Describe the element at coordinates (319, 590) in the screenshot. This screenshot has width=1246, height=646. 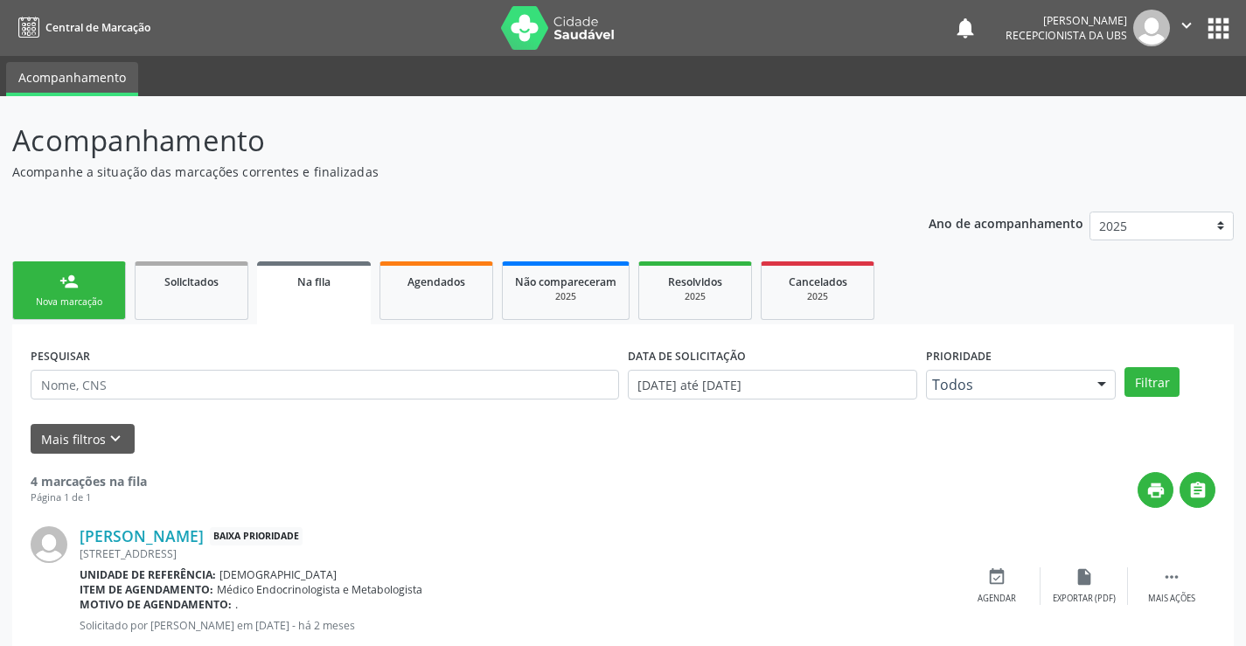
I see `span: Médico Endocrinologista e Metabologista` at that location.